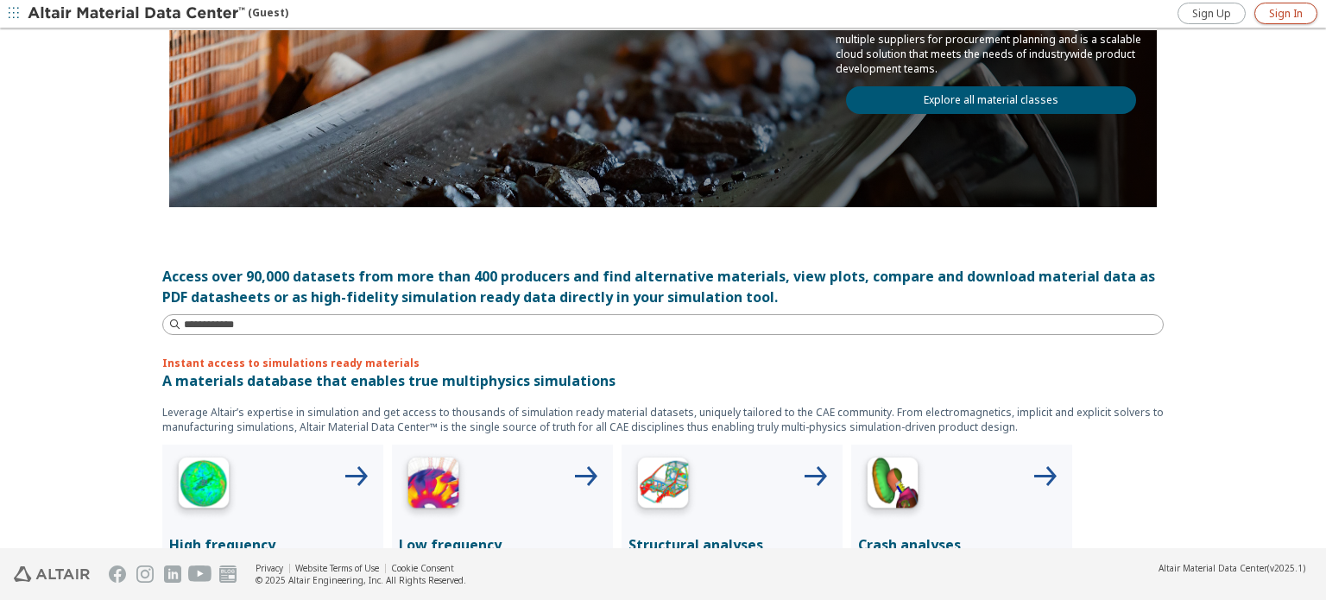 Image resolution: width=1326 pixels, height=600 pixels. I want to click on div: © 2025 Altair Engineering, Inc. All Rights Reserved., so click(361, 580).